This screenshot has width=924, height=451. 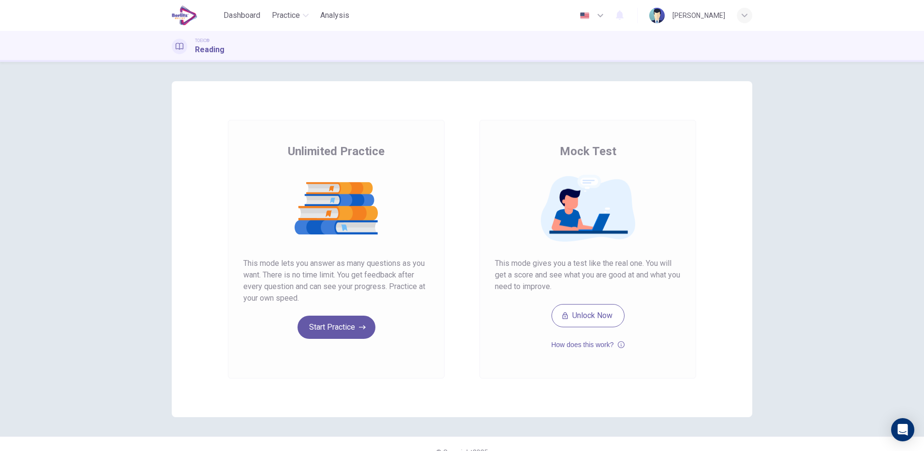 What do you see at coordinates (290, 15) in the screenshot?
I see `button: Practice` at bounding box center [290, 15].